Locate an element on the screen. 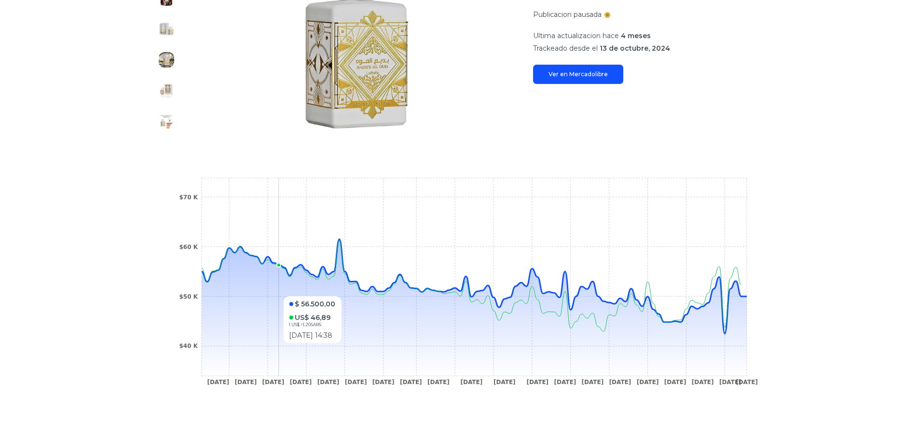 Image resolution: width=919 pixels, height=441 pixels. tspan: $60 K is located at coordinates (188, 247).